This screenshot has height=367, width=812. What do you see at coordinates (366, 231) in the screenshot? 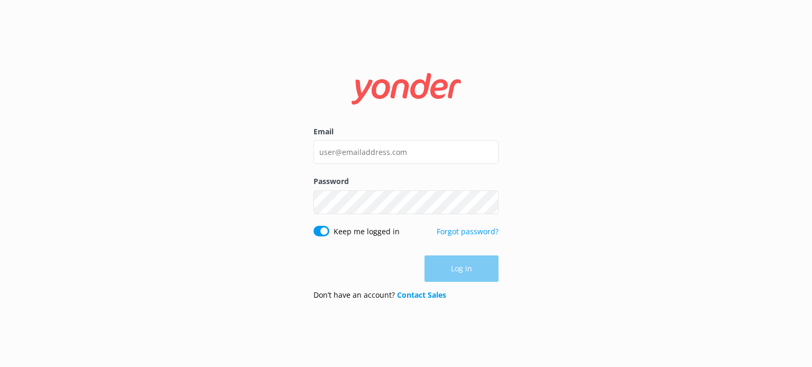
I see `label: Keep me logged in` at bounding box center [366, 231].